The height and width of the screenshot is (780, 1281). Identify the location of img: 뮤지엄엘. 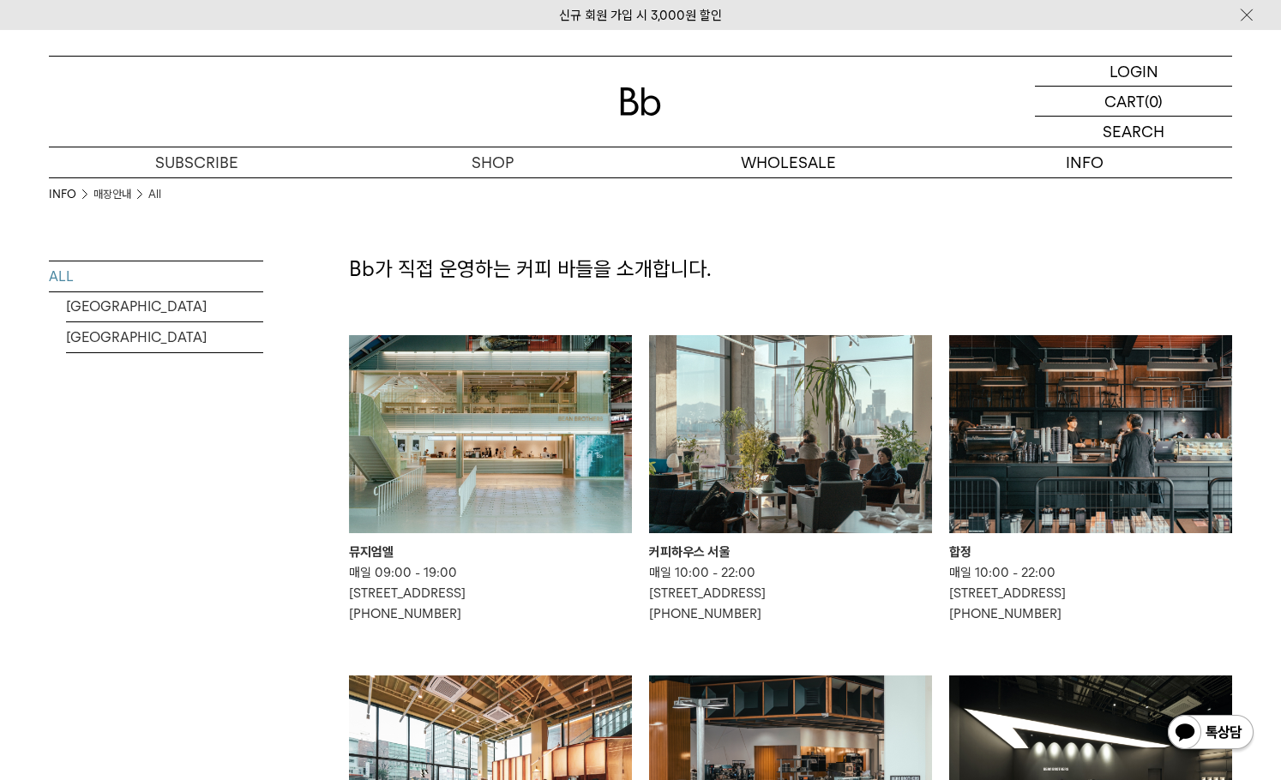
(490, 434).